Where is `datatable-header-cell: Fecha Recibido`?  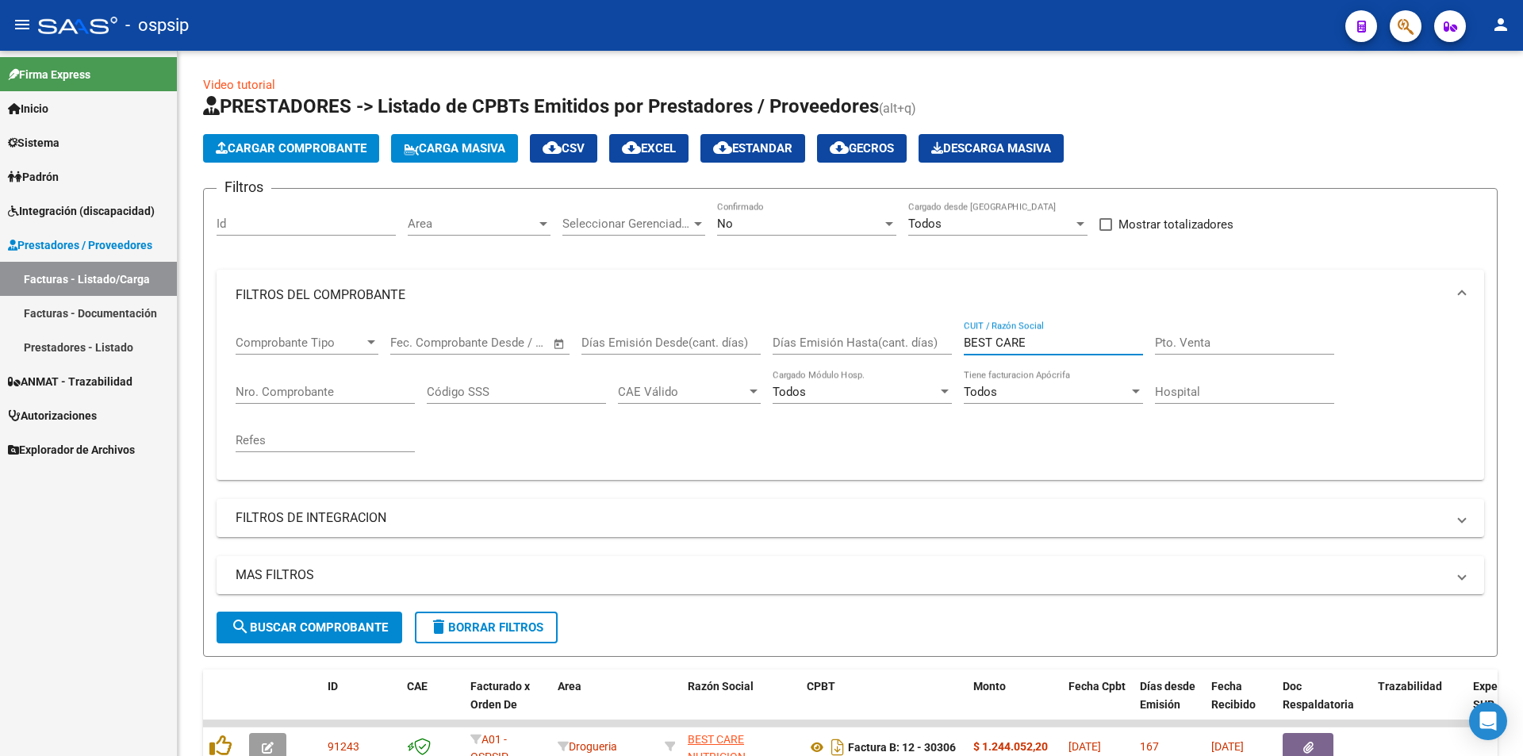 datatable-header-cell: Fecha Recibido is located at coordinates (1240, 704).